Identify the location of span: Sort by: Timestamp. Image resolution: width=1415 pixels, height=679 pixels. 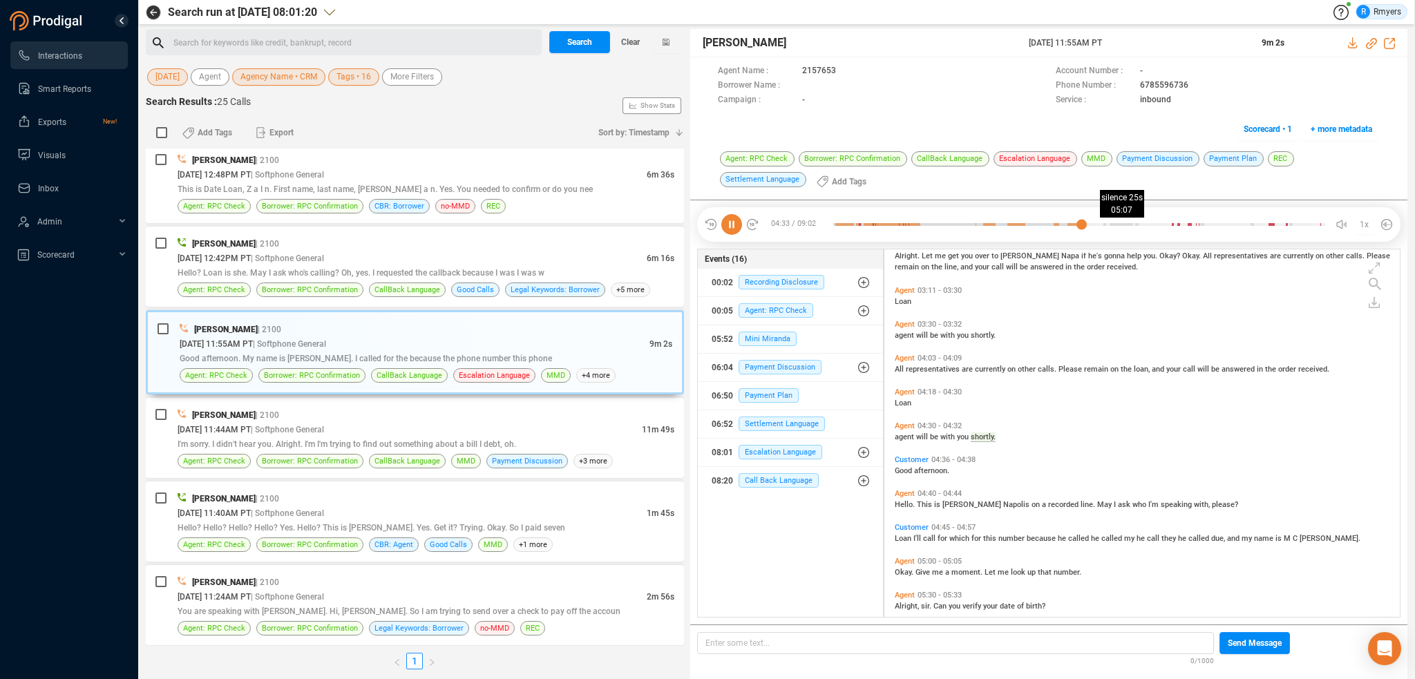
(634, 133).